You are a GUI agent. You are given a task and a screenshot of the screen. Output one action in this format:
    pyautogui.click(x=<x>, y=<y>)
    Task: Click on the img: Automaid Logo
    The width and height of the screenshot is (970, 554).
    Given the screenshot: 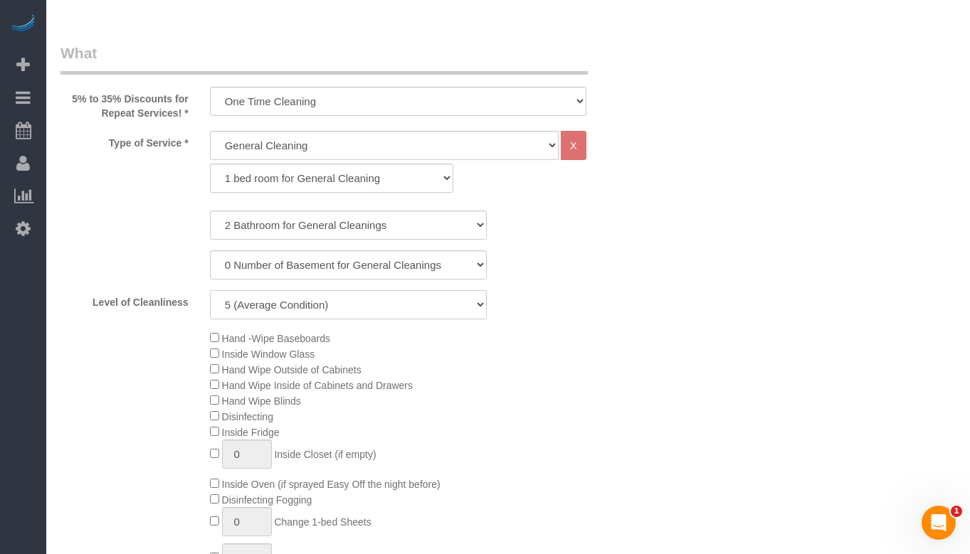 What is the action you would take?
    pyautogui.click(x=23, y=24)
    